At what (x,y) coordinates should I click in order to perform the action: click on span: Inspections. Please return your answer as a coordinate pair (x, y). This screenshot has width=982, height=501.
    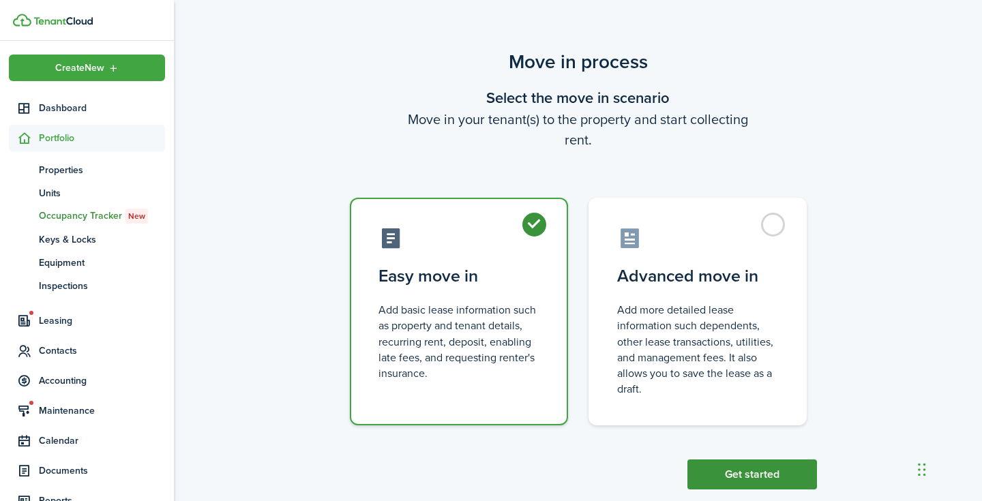
    Looking at the image, I should click on (102, 286).